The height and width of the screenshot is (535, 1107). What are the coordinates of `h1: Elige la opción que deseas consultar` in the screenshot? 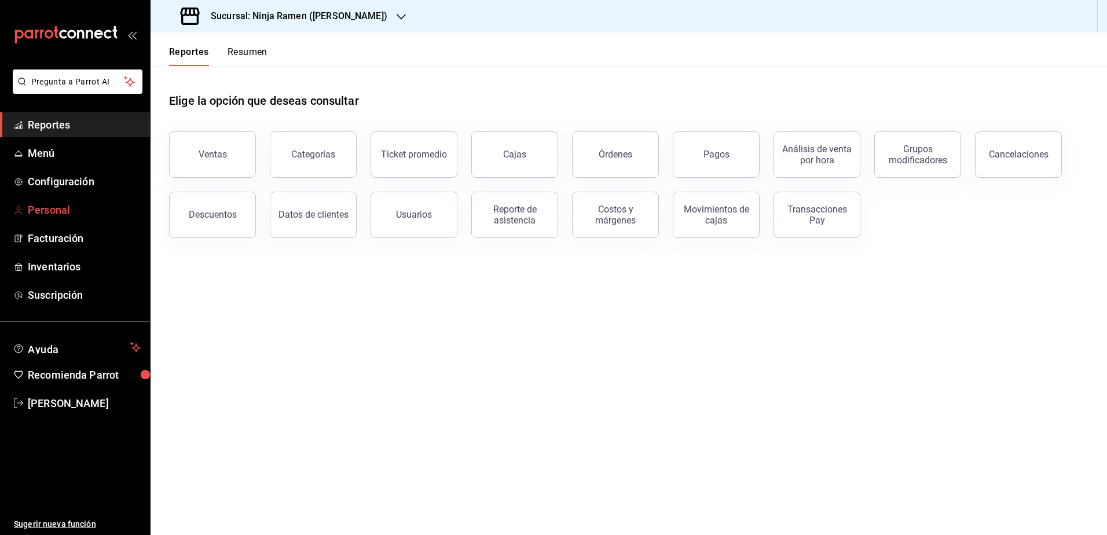 It's located at (264, 101).